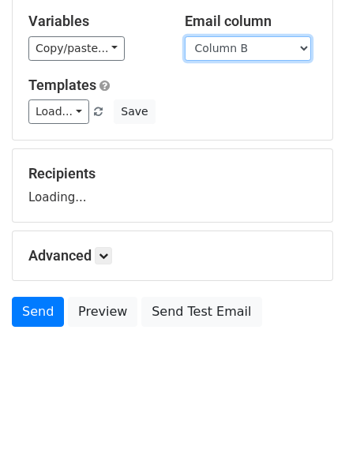  Describe the element at coordinates (172, 174) in the screenshot. I see `h5: Recipients` at that location.